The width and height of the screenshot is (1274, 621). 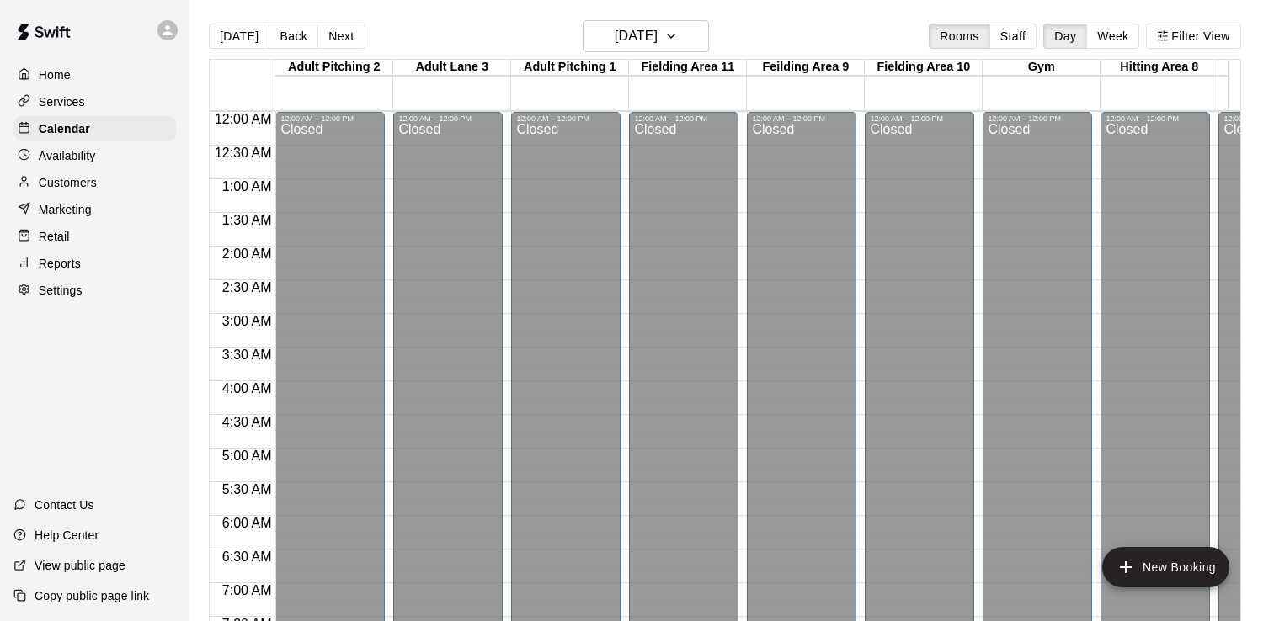 What do you see at coordinates (94, 264) in the screenshot?
I see `a: Reports` at bounding box center [94, 264].